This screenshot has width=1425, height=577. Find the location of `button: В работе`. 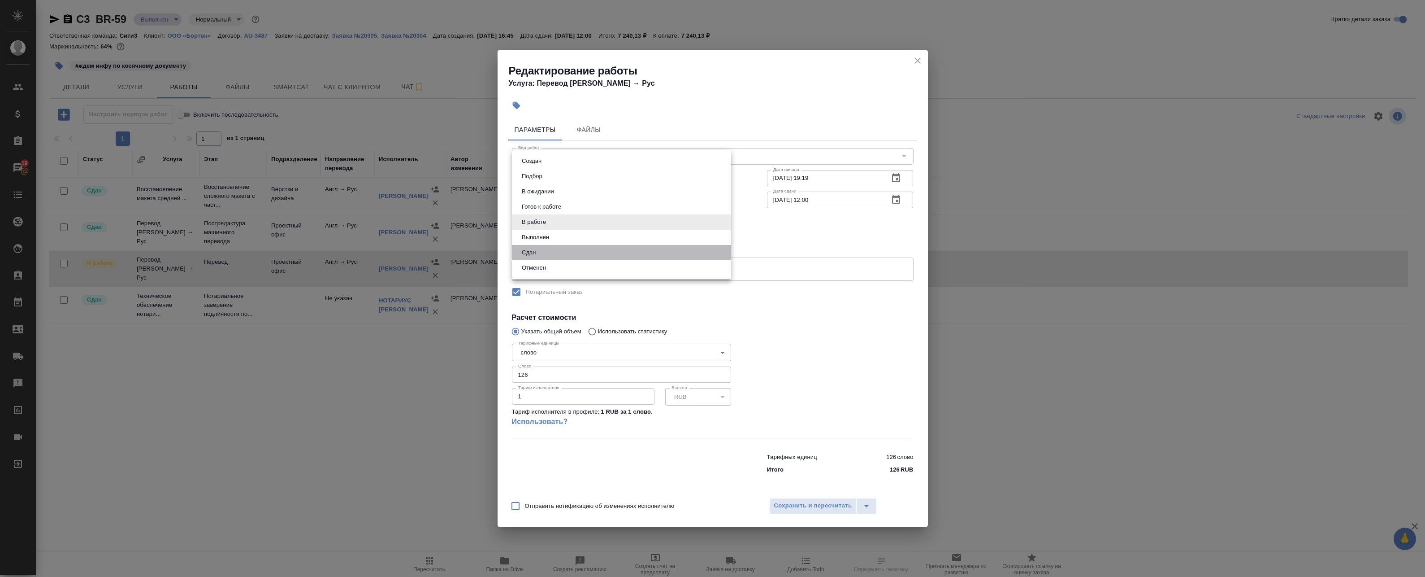

button: В работе is located at coordinates (534, 222).